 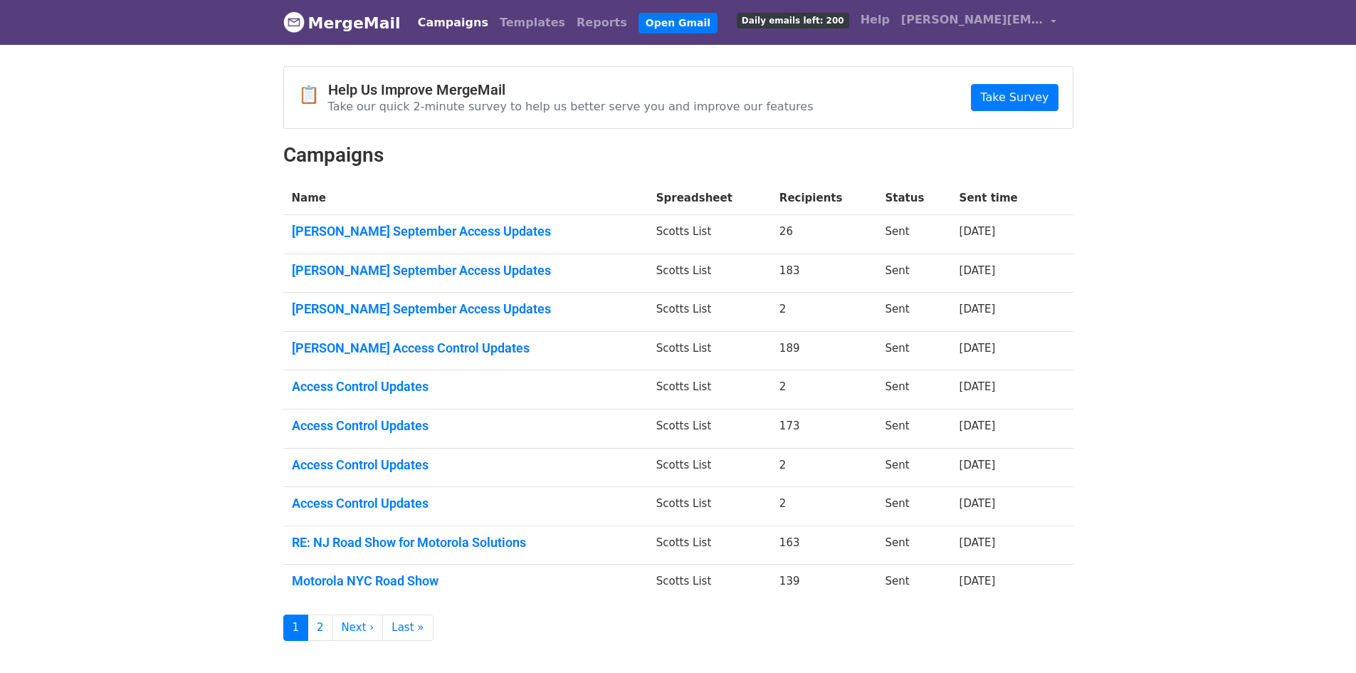 What do you see at coordinates (294, 22) in the screenshot?
I see `img: MergeMail logo` at bounding box center [294, 22].